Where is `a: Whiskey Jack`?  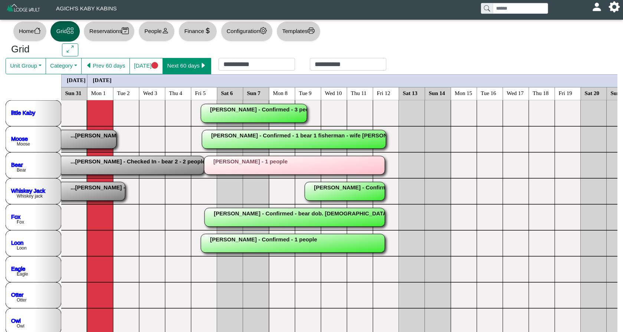
a: Whiskey Jack is located at coordinates (28, 190).